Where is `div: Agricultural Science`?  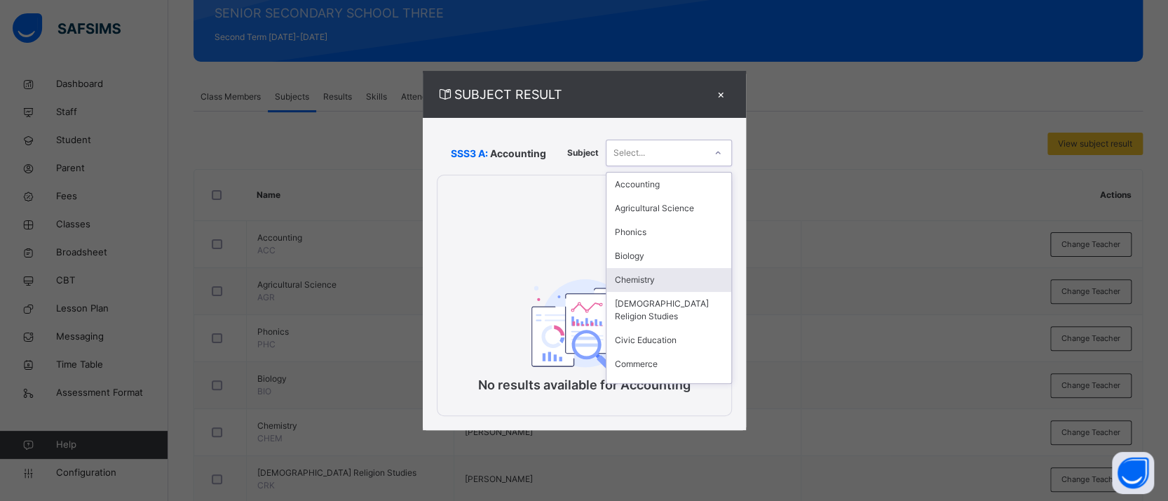 div: Agricultural Science is located at coordinates (669, 208).